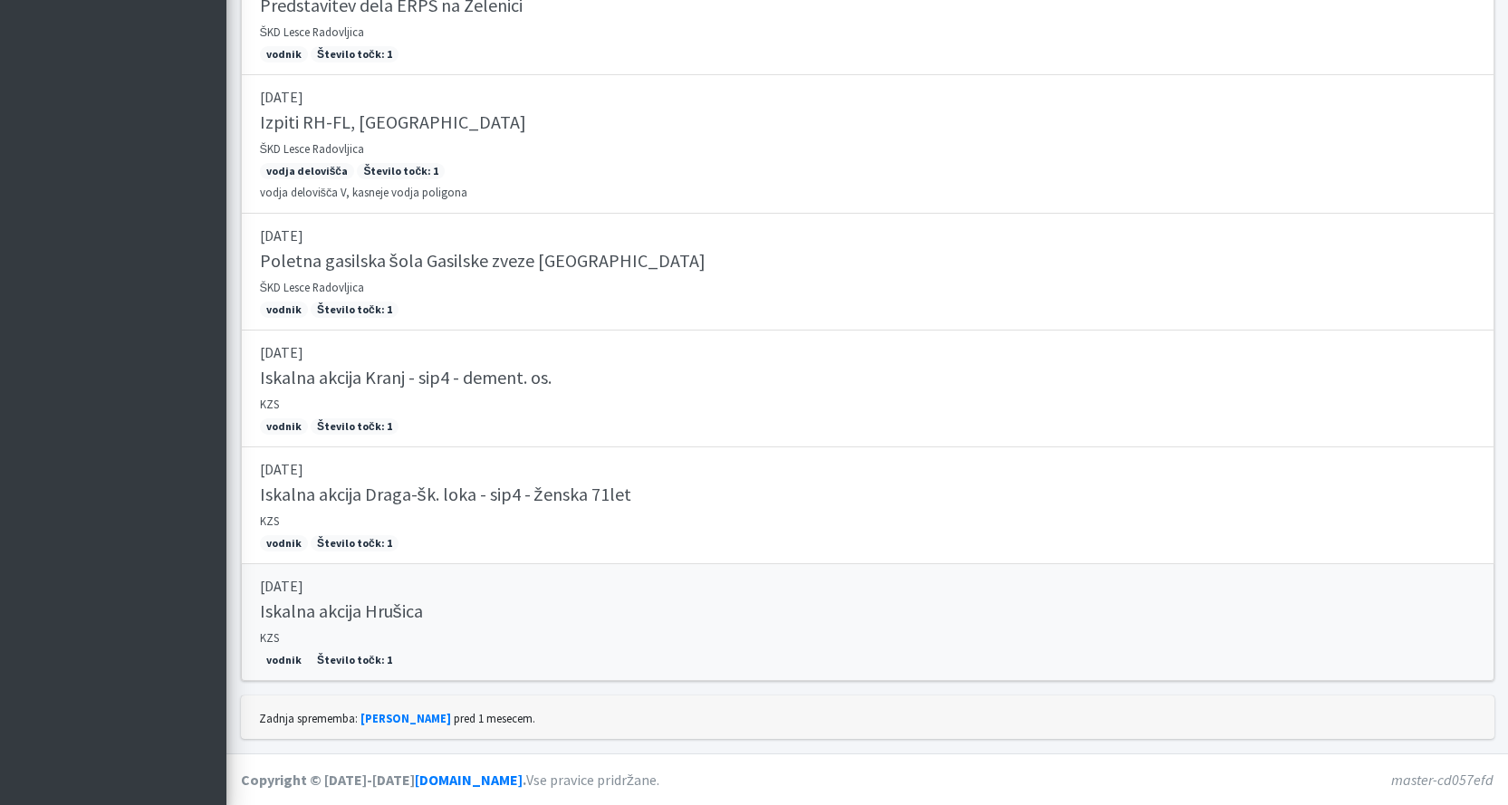 The width and height of the screenshot is (1508, 805). Describe the element at coordinates (406, 378) in the screenshot. I see `h5: Iskalna akcija Kranj - sip4 - dement. os.` at that location.